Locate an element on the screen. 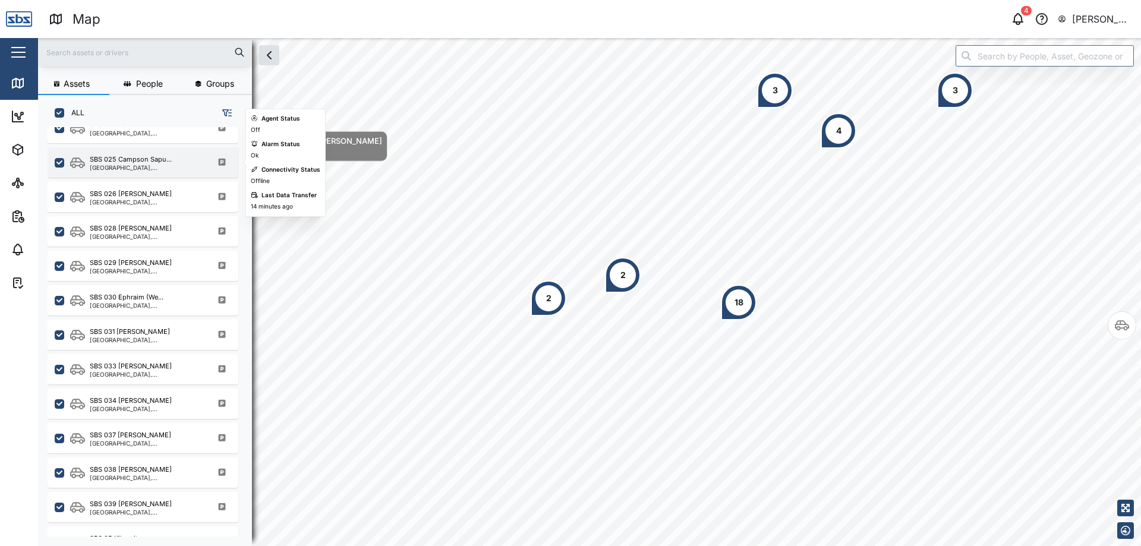 This screenshot has width=1141, height=546. span: Groups is located at coordinates (220, 84).